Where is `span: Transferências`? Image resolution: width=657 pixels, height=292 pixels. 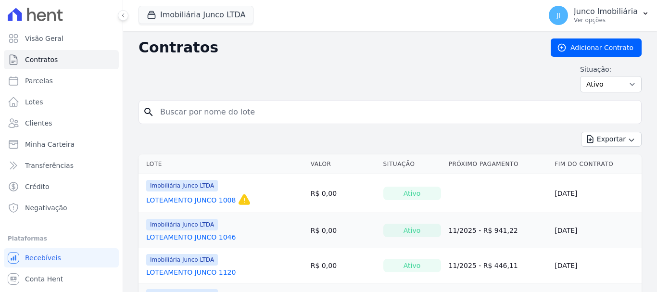 span: Transferências is located at coordinates (49, 165).